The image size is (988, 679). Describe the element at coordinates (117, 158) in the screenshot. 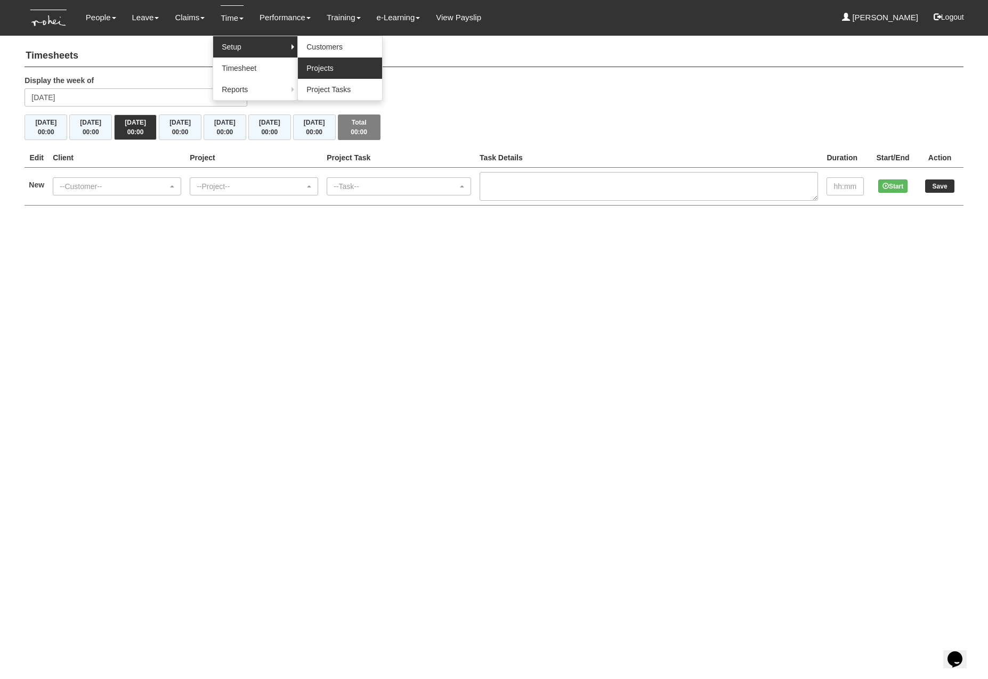

I see `th: Client` at that location.